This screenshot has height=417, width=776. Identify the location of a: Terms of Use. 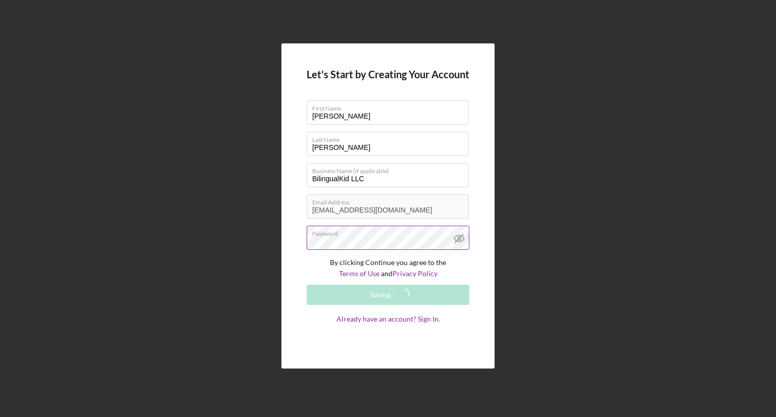
(359, 273).